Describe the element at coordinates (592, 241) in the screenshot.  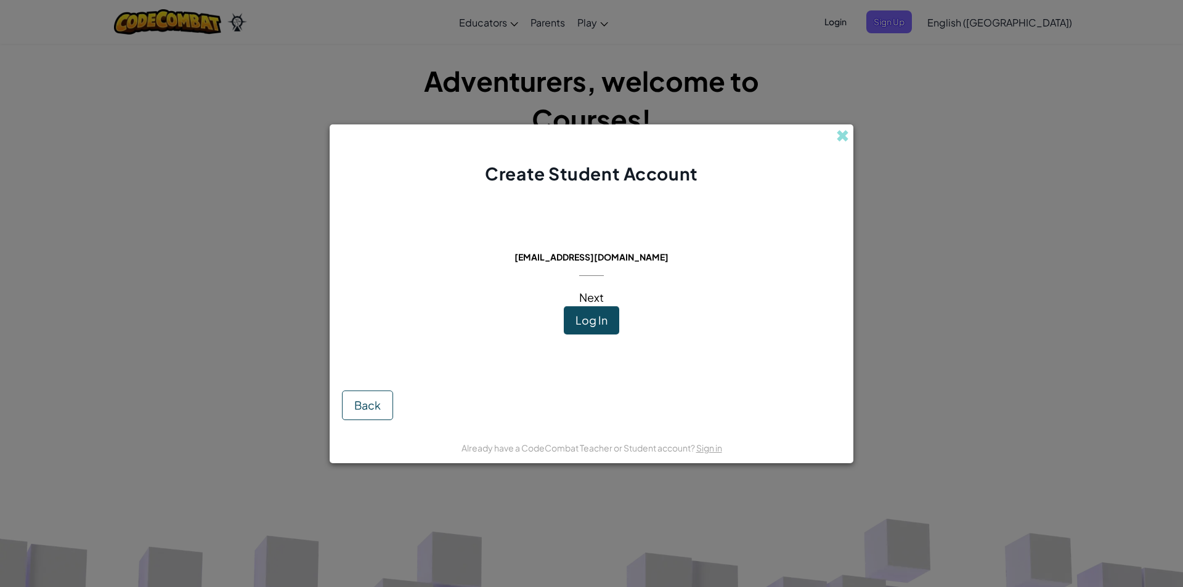
I see `span: This email is already in use:` at that location.